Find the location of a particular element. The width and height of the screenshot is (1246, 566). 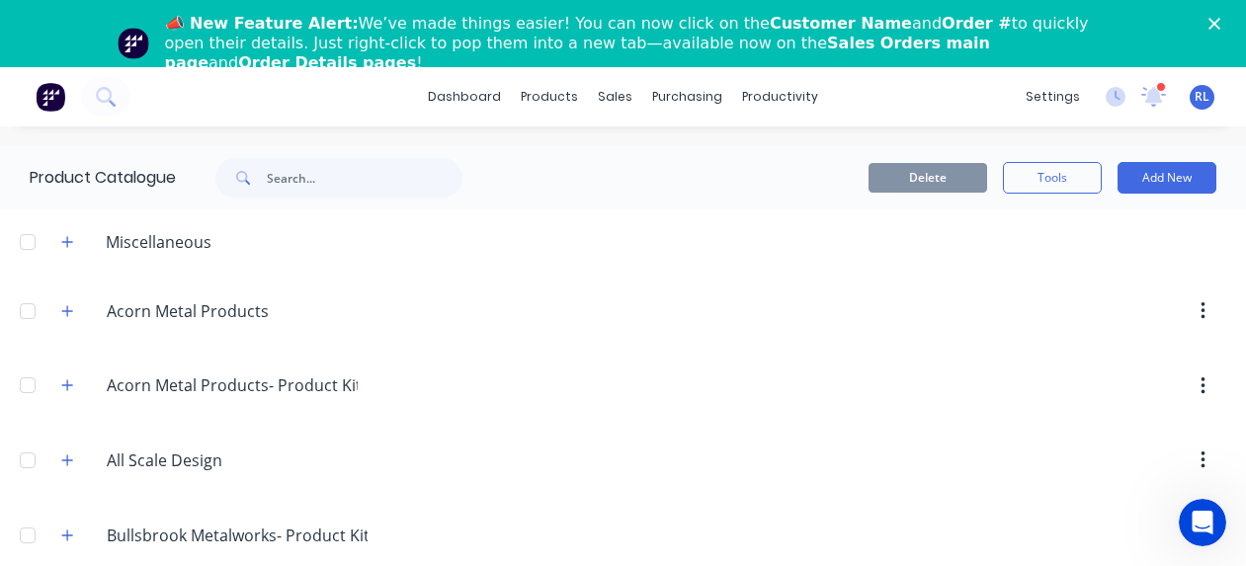

div: productivity is located at coordinates (780, 97).